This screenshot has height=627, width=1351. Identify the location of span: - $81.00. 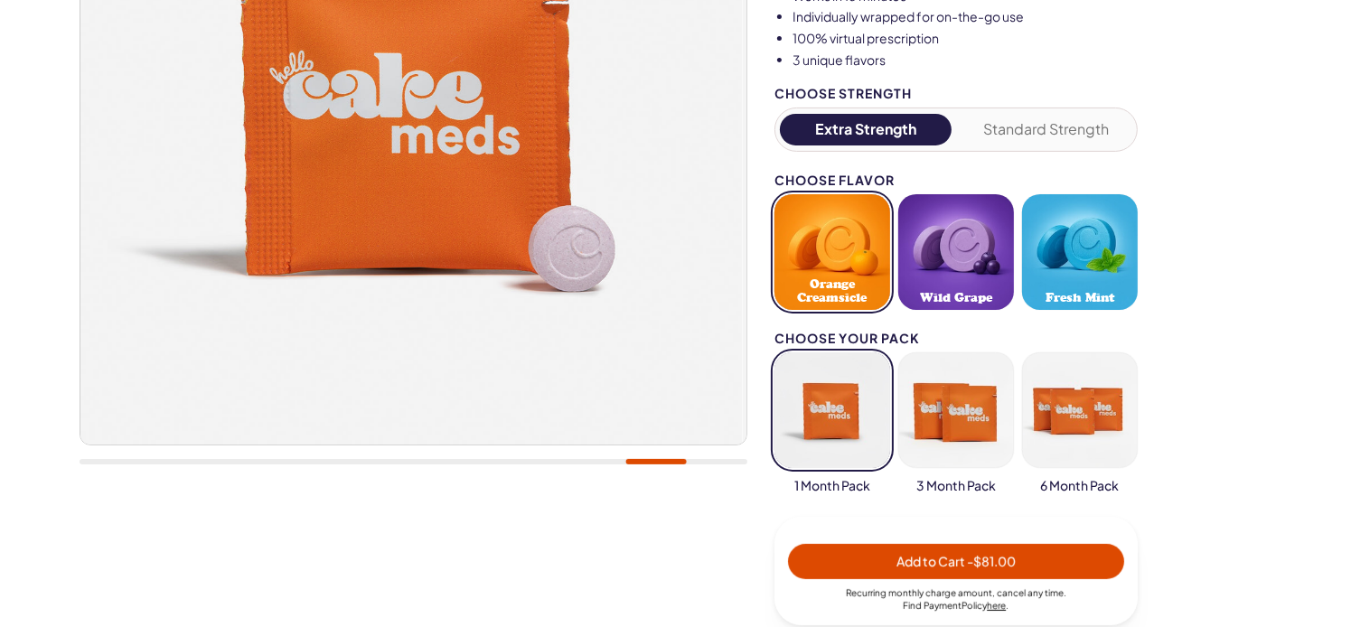
(991, 561).